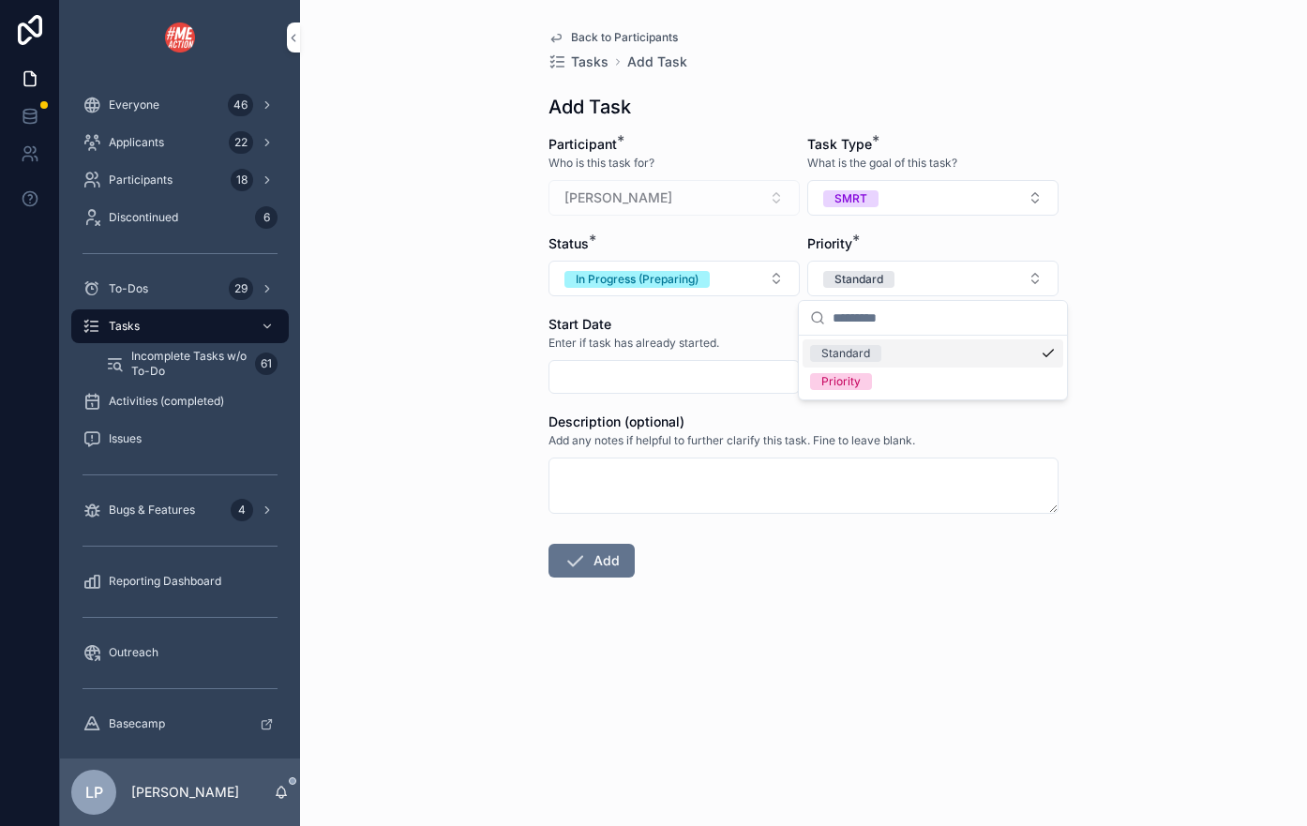 The width and height of the screenshot is (1307, 826). I want to click on span: Applicants, so click(136, 143).